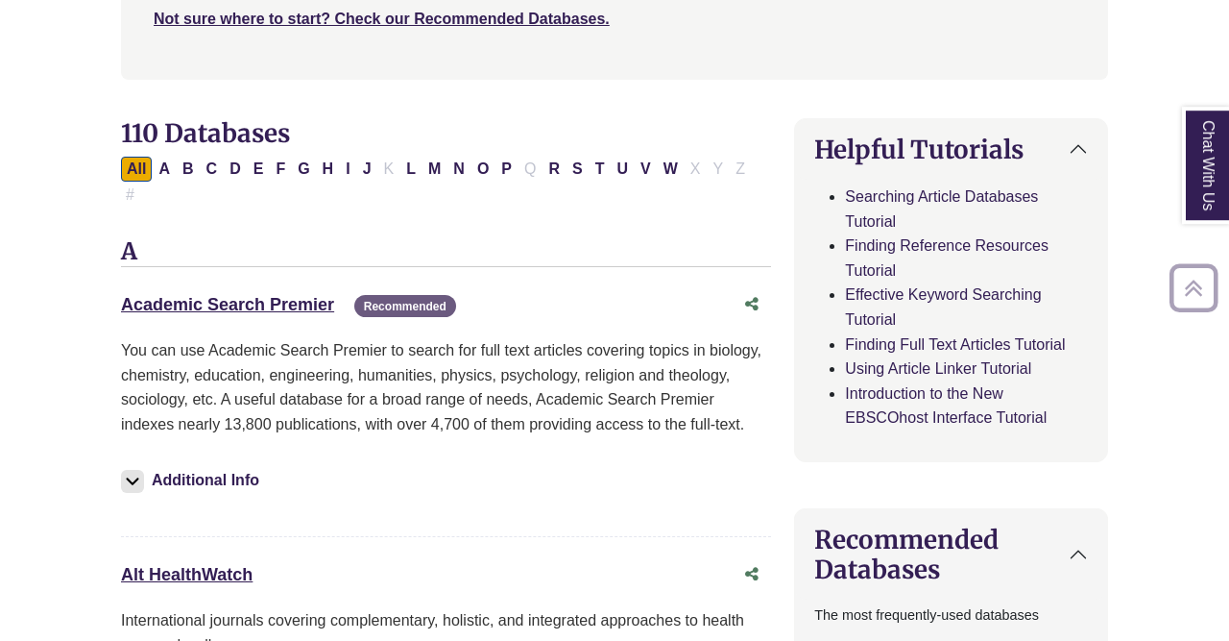 The width and height of the screenshot is (1229, 641). What do you see at coordinates (186, 574) in the screenshot?
I see `a: Alt HealthWatch` at bounding box center [186, 574].